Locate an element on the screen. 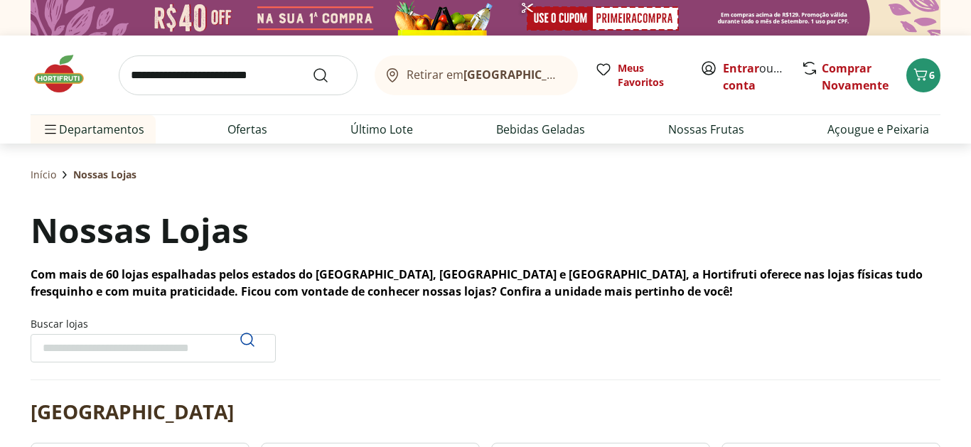 The height and width of the screenshot is (447, 971). a: Início is located at coordinates (43, 175).